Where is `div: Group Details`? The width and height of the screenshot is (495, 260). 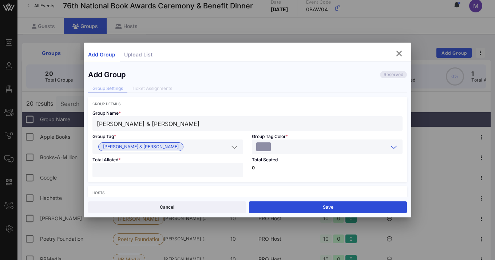
div: Group Details is located at coordinates (248, 104).